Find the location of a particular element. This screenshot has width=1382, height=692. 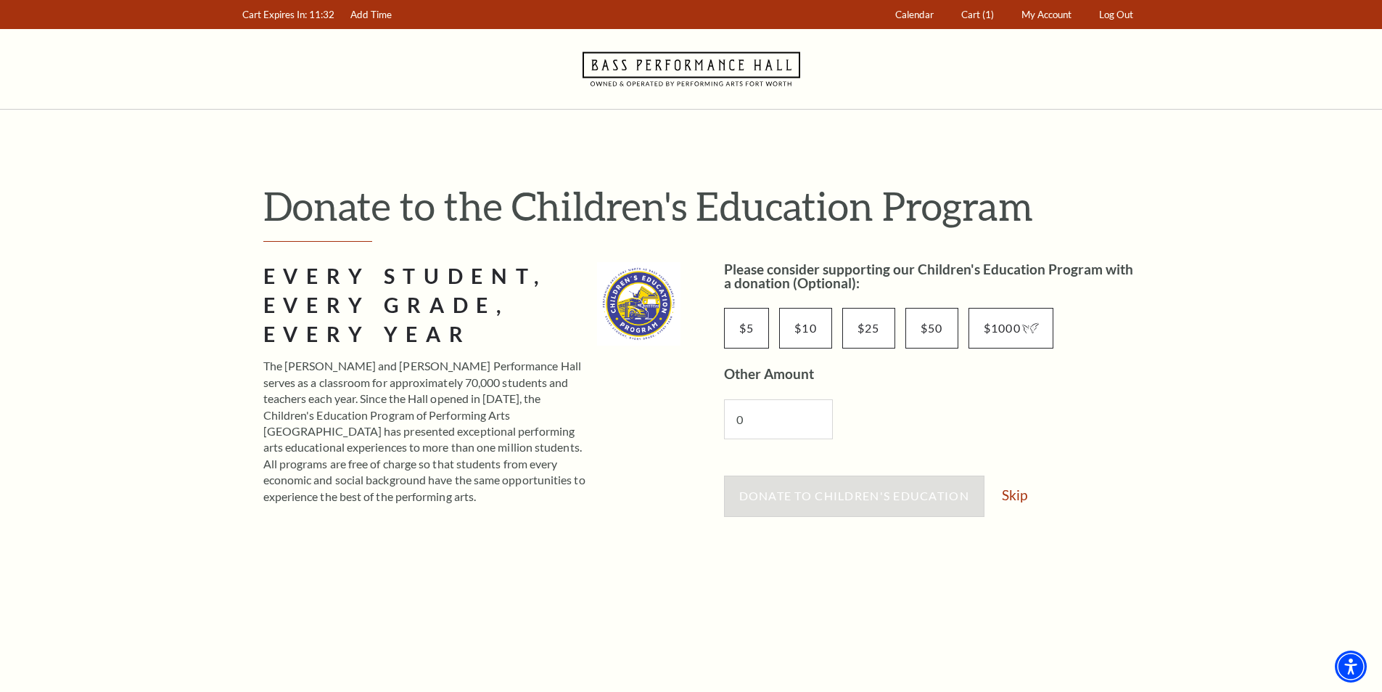

button: Donate to Children's Education is located at coordinates (854, 496).